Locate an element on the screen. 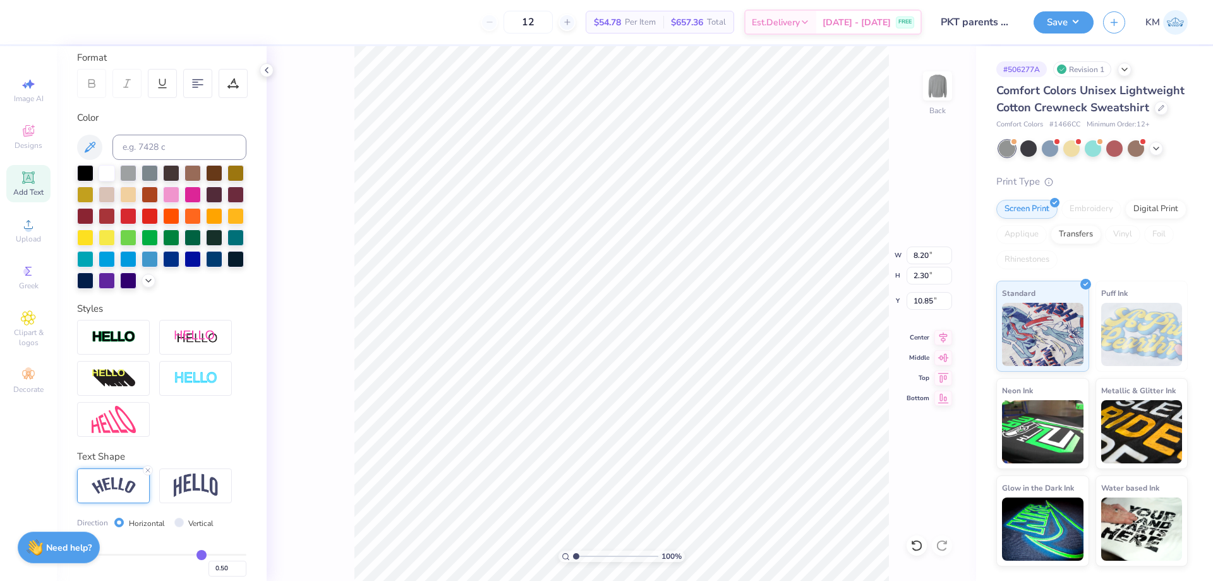  img: Neon Ink is located at coordinates (1042, 432).